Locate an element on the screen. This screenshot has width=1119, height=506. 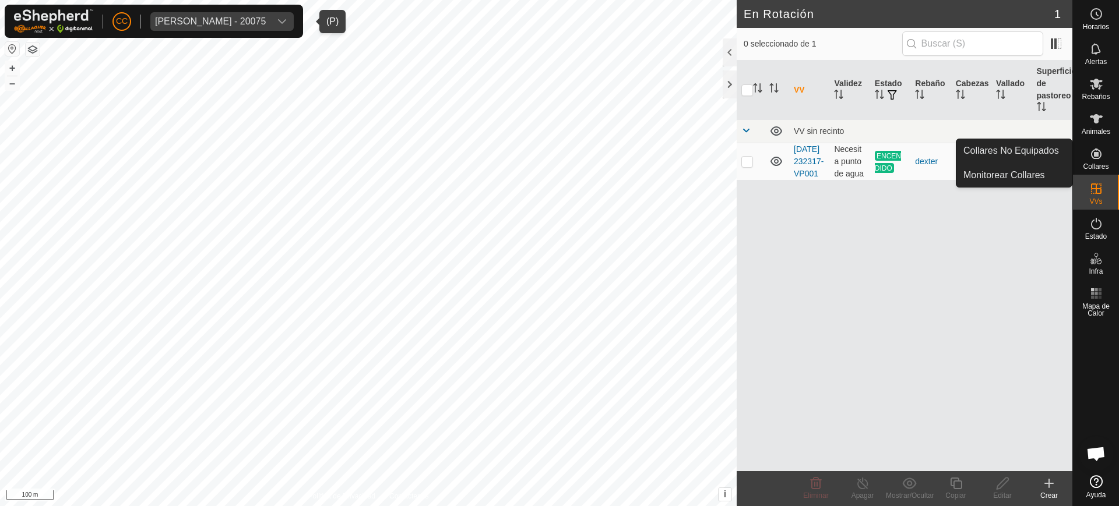
th: Cabezas is located at coordinates (971, 90).